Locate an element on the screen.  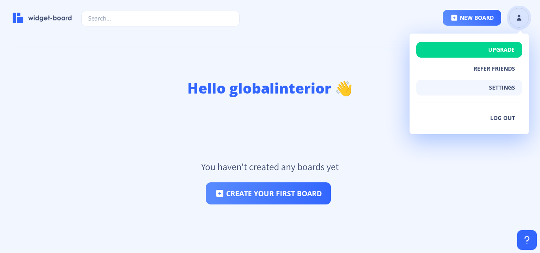
input: Search... is located at coordinates (161, 19).